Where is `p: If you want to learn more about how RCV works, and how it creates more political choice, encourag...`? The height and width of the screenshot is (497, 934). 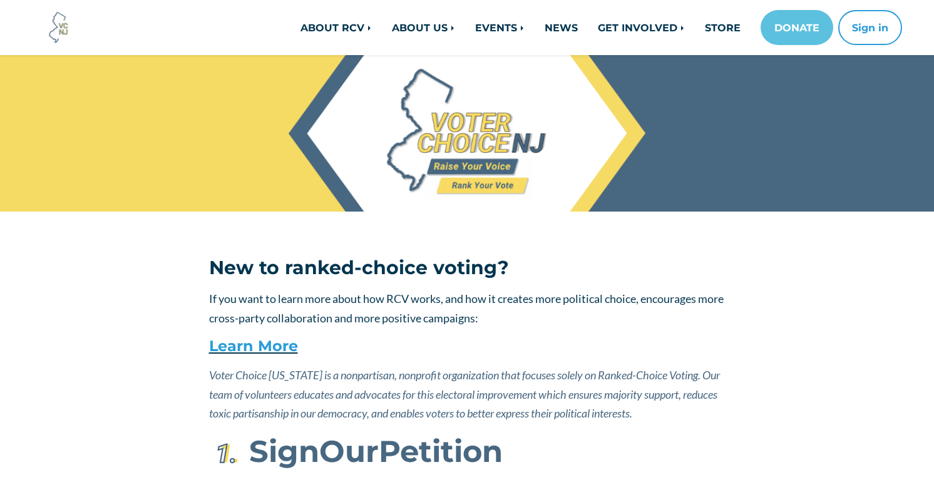 p: If you want to learn more about how RCV works, and how it creates more political choice, encourag... is located at coordinates (467, 308).